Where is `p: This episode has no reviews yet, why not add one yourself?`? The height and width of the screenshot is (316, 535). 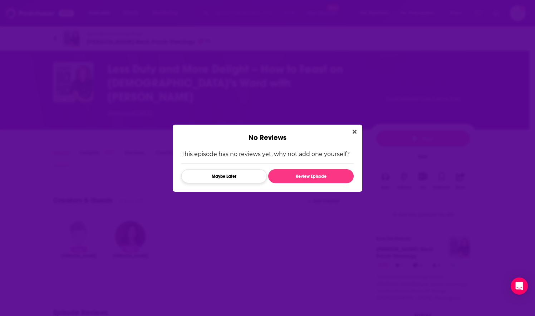
p: This episode has no reviews yet, why not add one yourself? is located at coordinates (267, 154).